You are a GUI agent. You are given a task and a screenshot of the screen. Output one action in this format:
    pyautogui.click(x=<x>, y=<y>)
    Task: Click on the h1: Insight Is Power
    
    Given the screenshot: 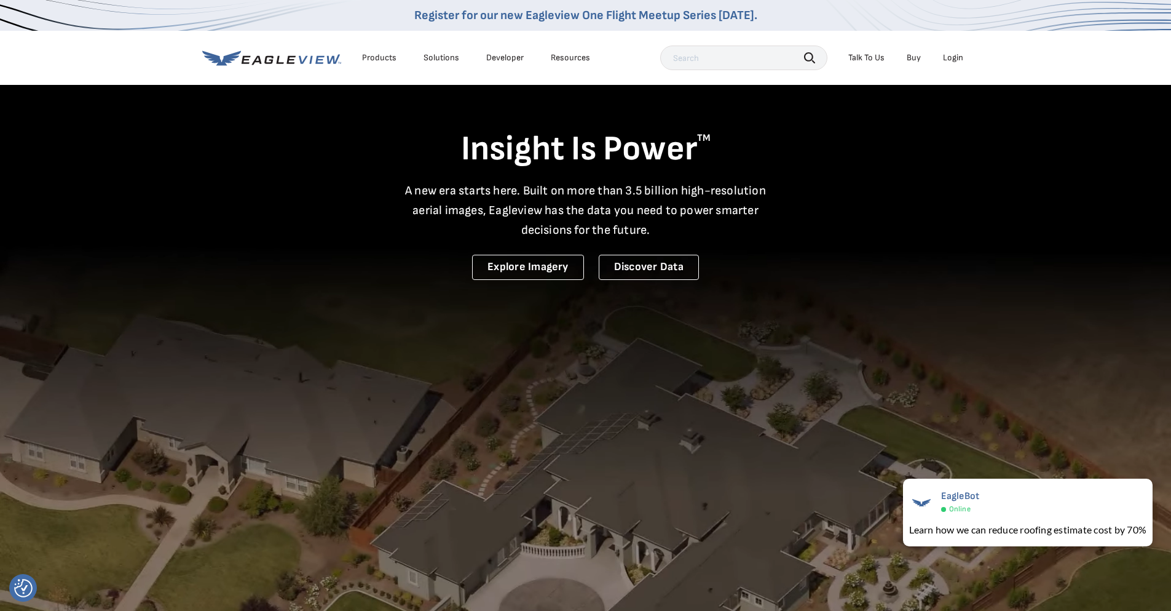 What is the action you would take?
    pyautogui.click(x=586, y=149)
    